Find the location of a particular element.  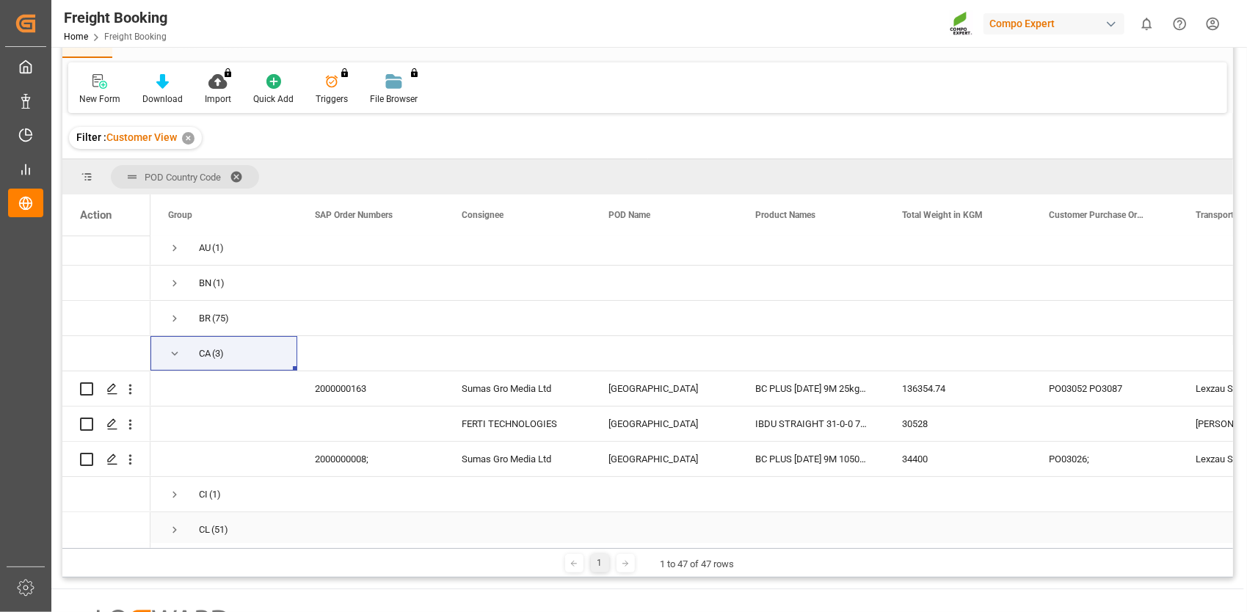

div: BN is located at coordinates (205, 283).